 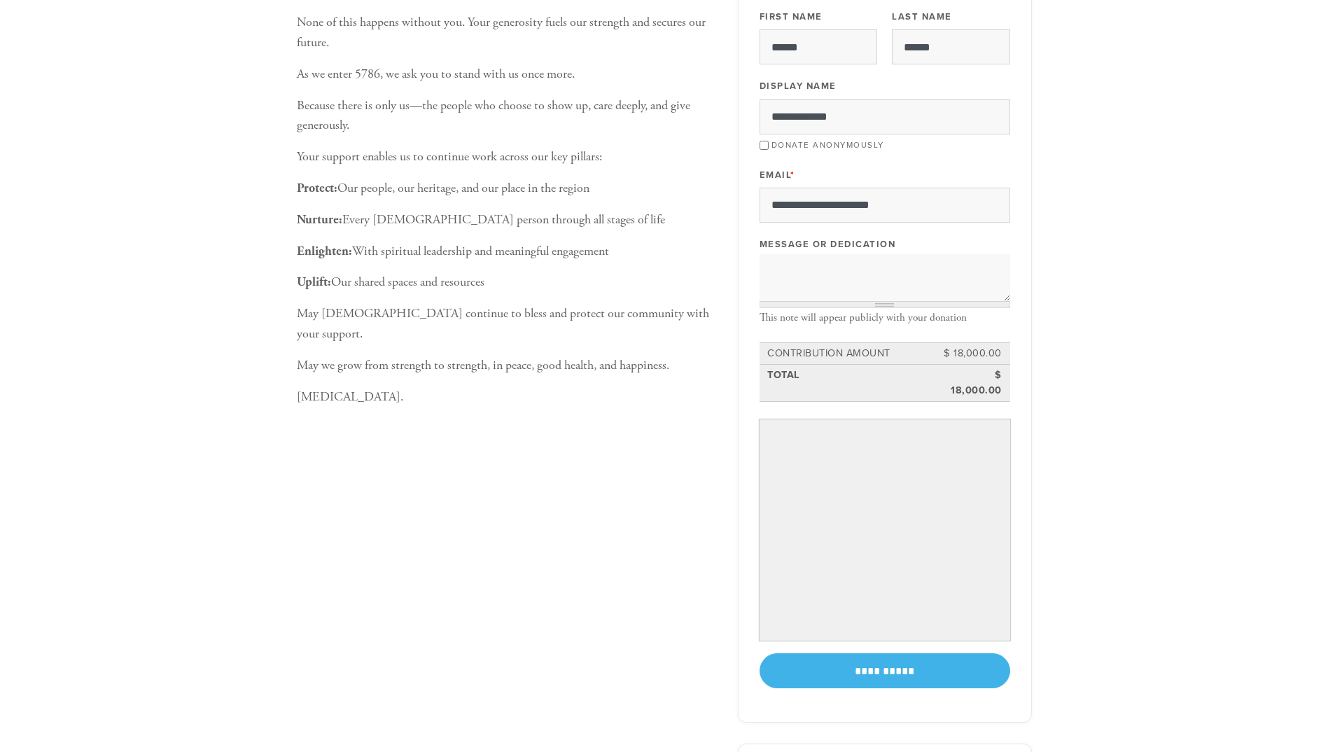 I want to click on b: Uplift:, so click(x=314, y=281).